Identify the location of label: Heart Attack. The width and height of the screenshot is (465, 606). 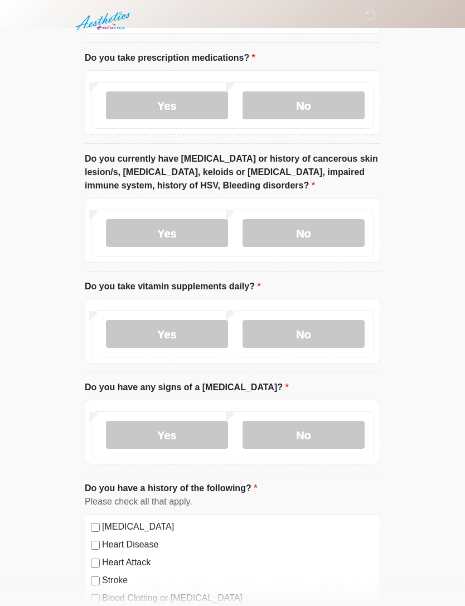
(238, 563).